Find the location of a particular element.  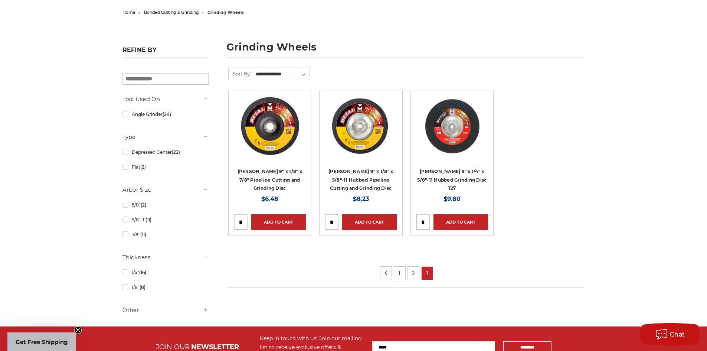

a: 2 is located at coordinates (414, 273).